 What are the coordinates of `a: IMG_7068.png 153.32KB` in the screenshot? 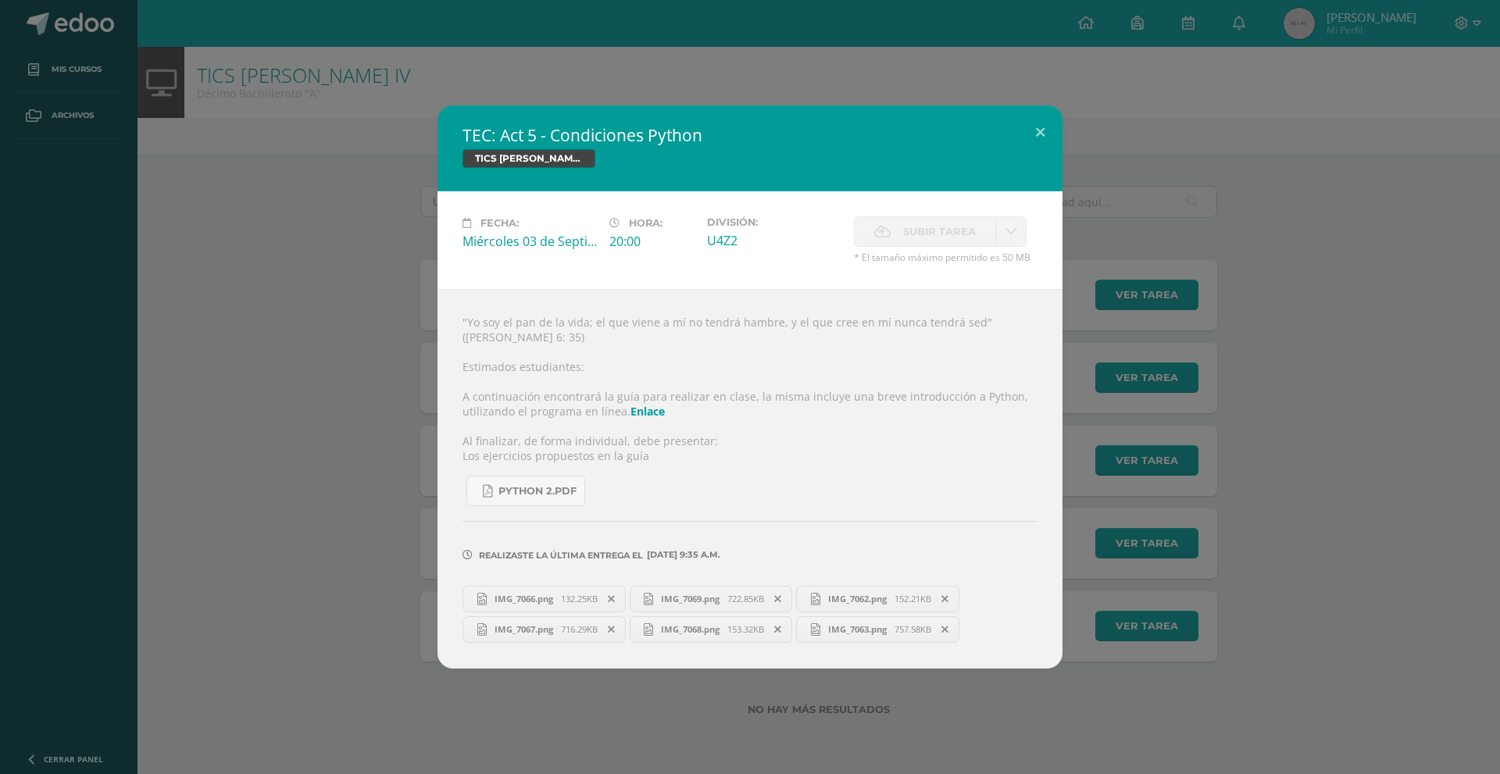 It's located at (711, 630).